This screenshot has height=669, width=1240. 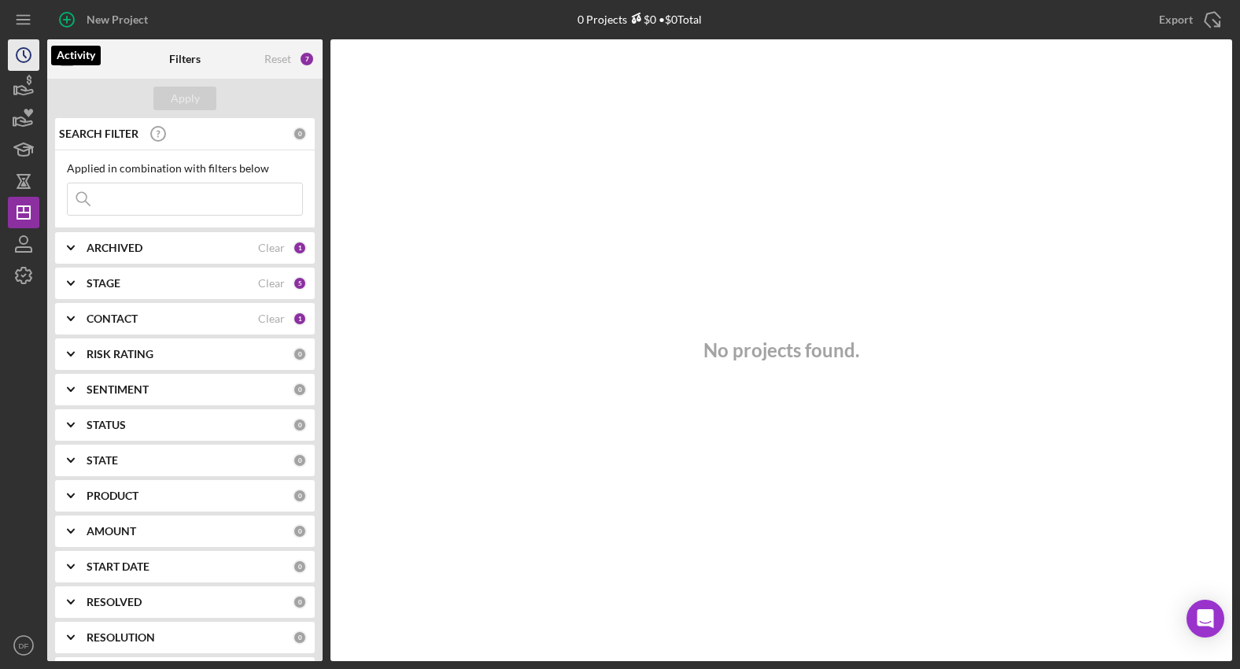 I want to click on b: STAGE, so click(x=103, y=283).